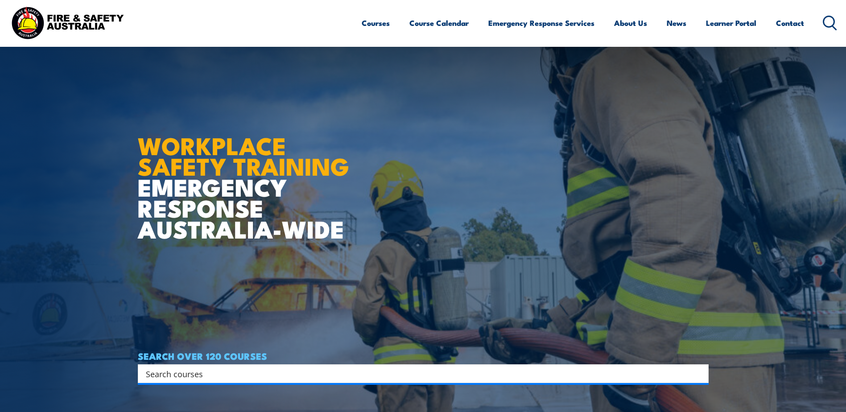 The image size is (846, 412). I want to click on a: Course Calendar, so click(439, 23).